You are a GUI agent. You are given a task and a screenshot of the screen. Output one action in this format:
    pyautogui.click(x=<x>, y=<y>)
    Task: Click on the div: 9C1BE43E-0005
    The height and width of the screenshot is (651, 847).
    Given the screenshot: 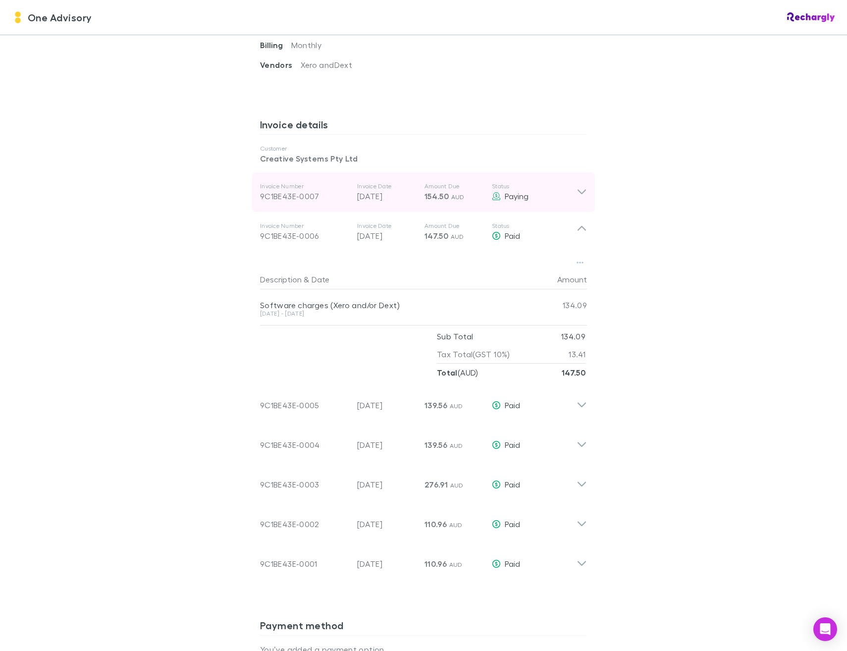 What is the action you would take?
    pyautogui.click(x=305, y=405)
    